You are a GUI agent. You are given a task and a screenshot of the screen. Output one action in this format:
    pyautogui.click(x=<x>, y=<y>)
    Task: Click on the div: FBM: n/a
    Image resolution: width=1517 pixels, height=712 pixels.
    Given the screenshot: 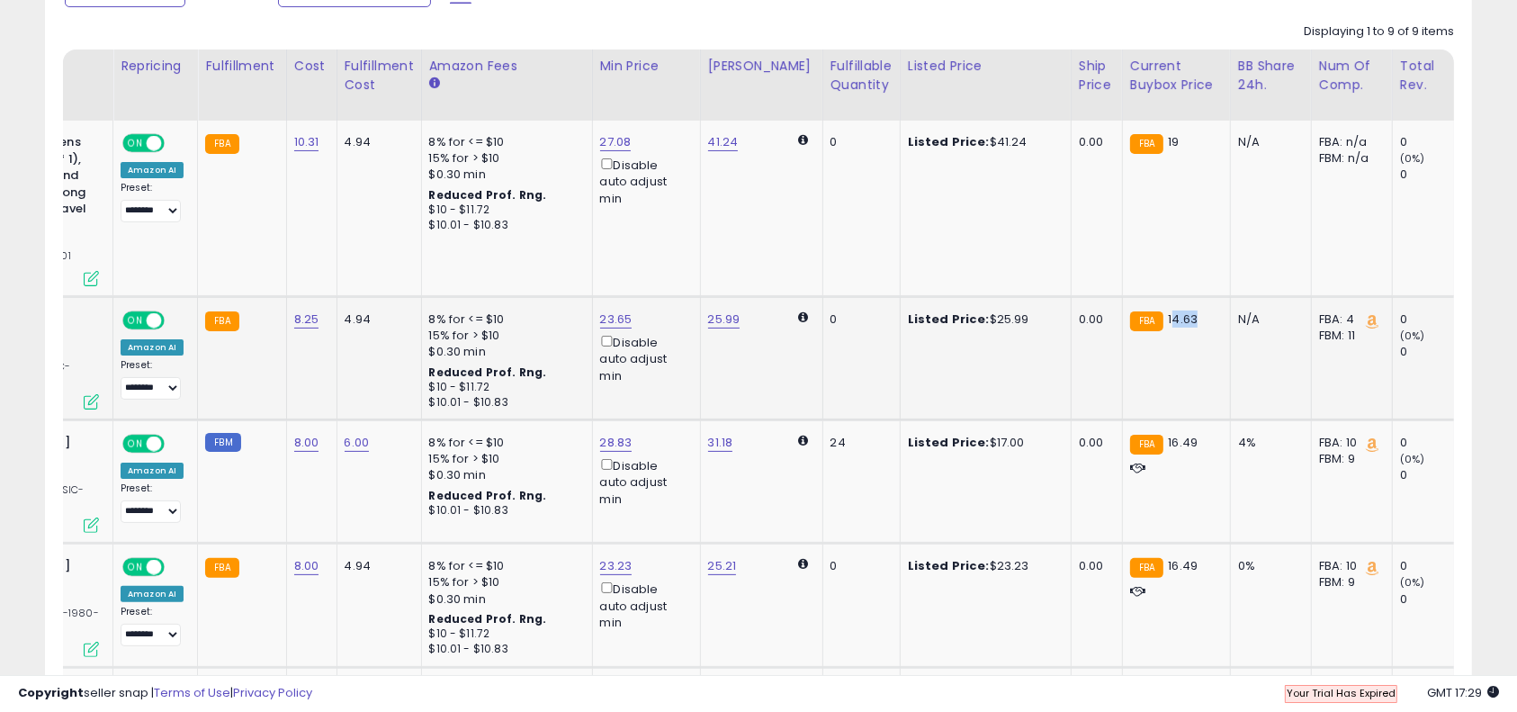 What is the action you would take?
    pyautogui.click(x=1349, y=158)
    